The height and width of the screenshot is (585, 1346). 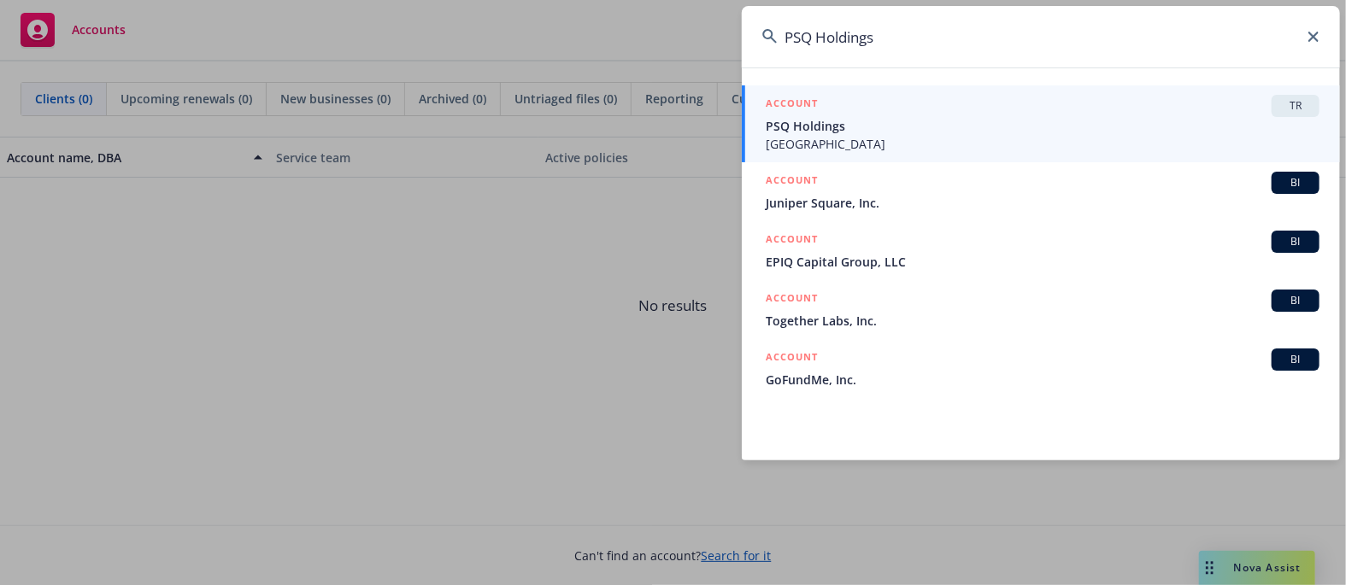 What do you see at coordinates (1042, 202) in the screenshot?
I see `span: Juniper Square, Inc.` at bounding box center [1042, 202].